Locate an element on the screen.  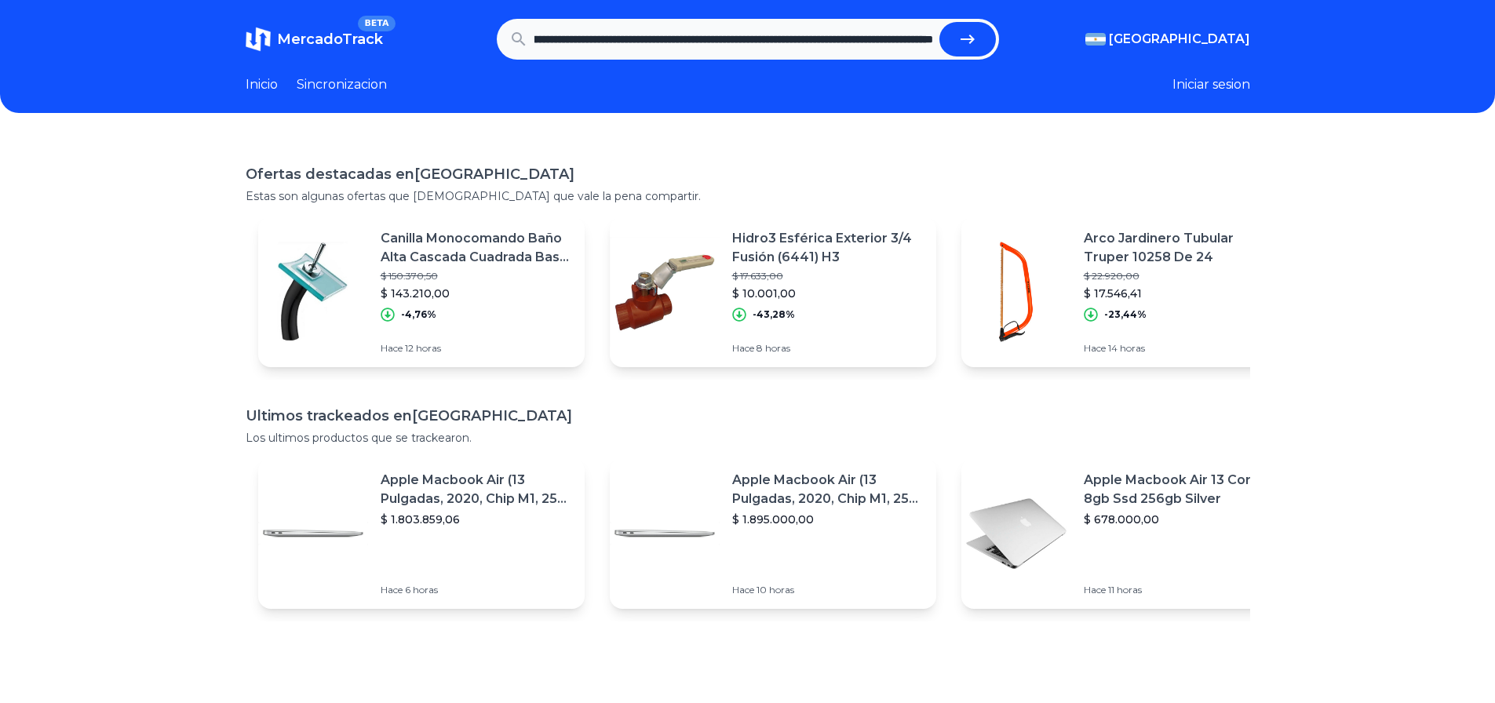
p: $ 22.920,00 is located at coordinates (1179, 276).